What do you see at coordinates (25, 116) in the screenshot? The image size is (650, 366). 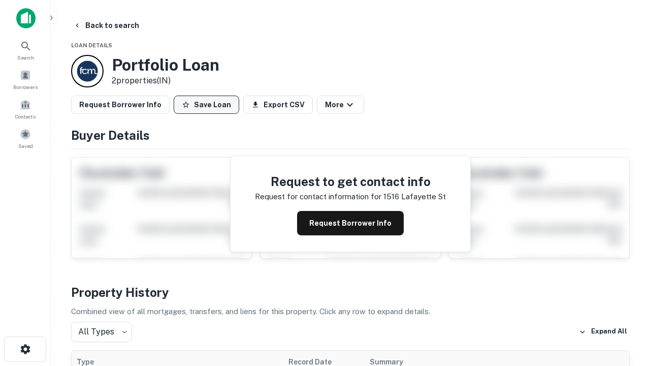 I see `span: Contacts` at bounding box center [25, 116].